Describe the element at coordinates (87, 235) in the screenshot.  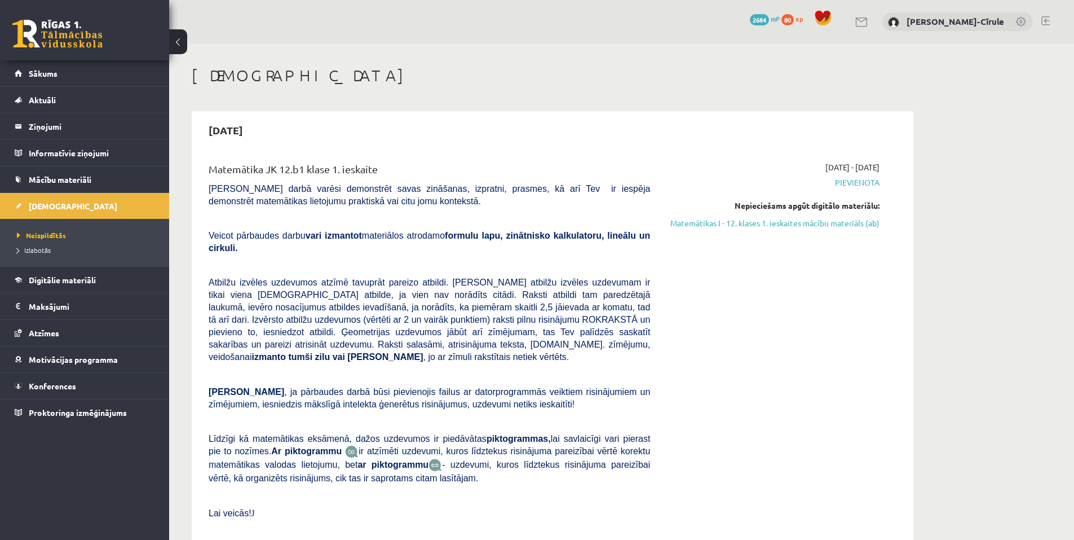
I see `a: Neizpildītās` at that location.